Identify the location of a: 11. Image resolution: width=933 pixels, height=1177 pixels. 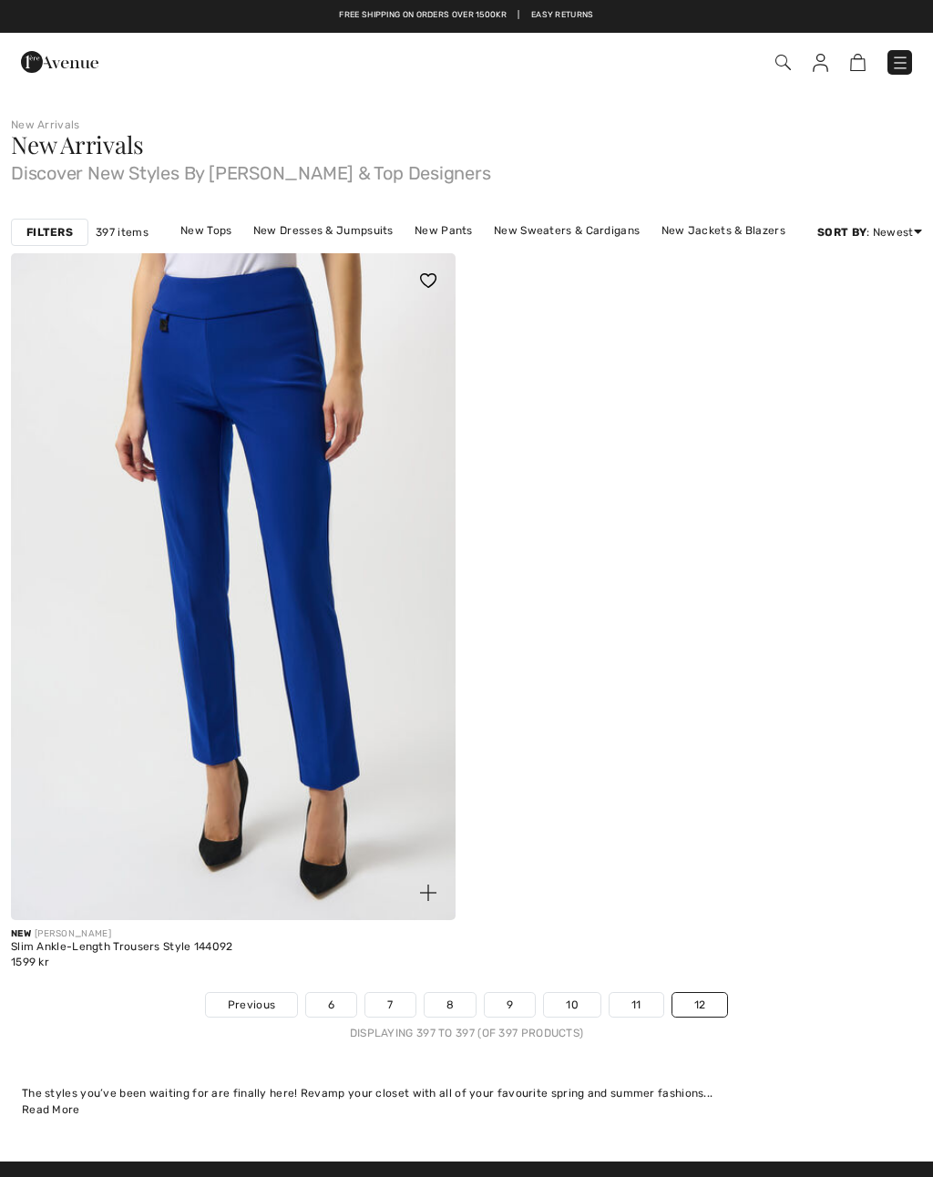
(636, 1005).